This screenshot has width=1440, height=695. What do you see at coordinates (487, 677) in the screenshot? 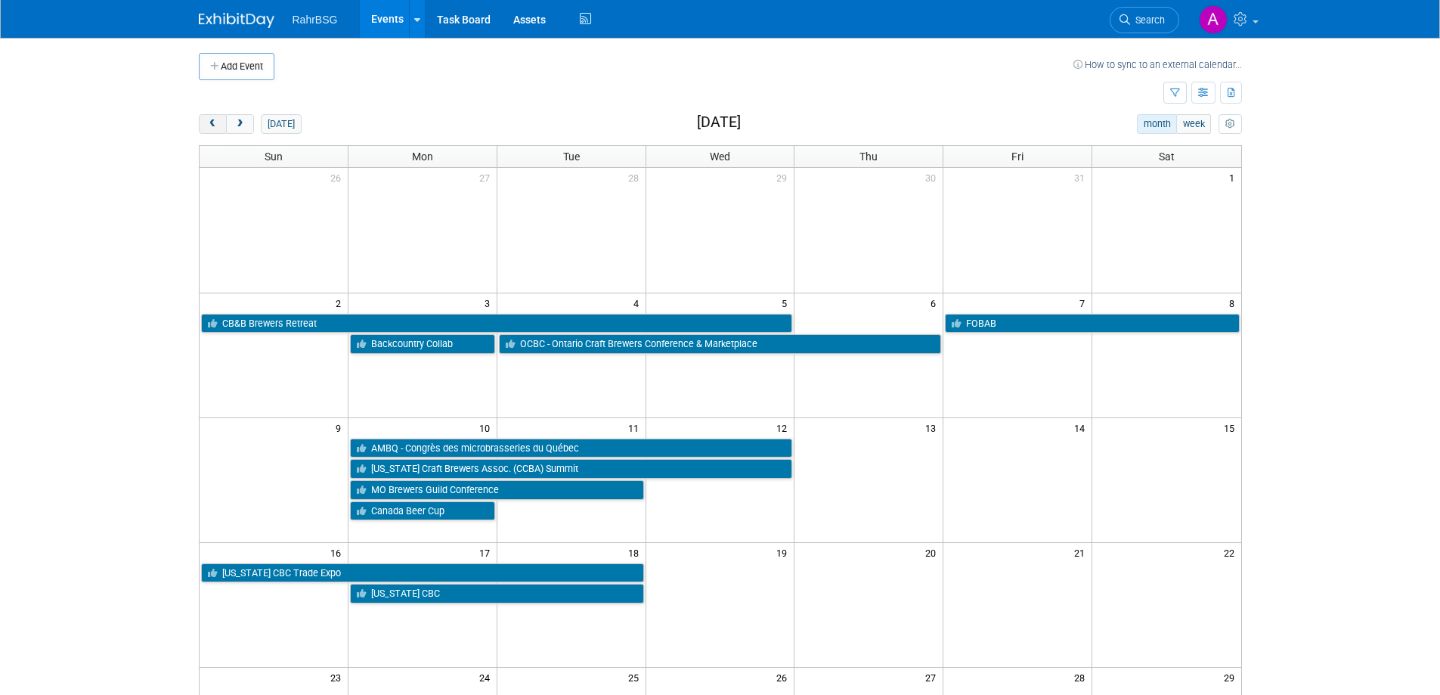
I see `span: 24` at bounding box center [487, 677].